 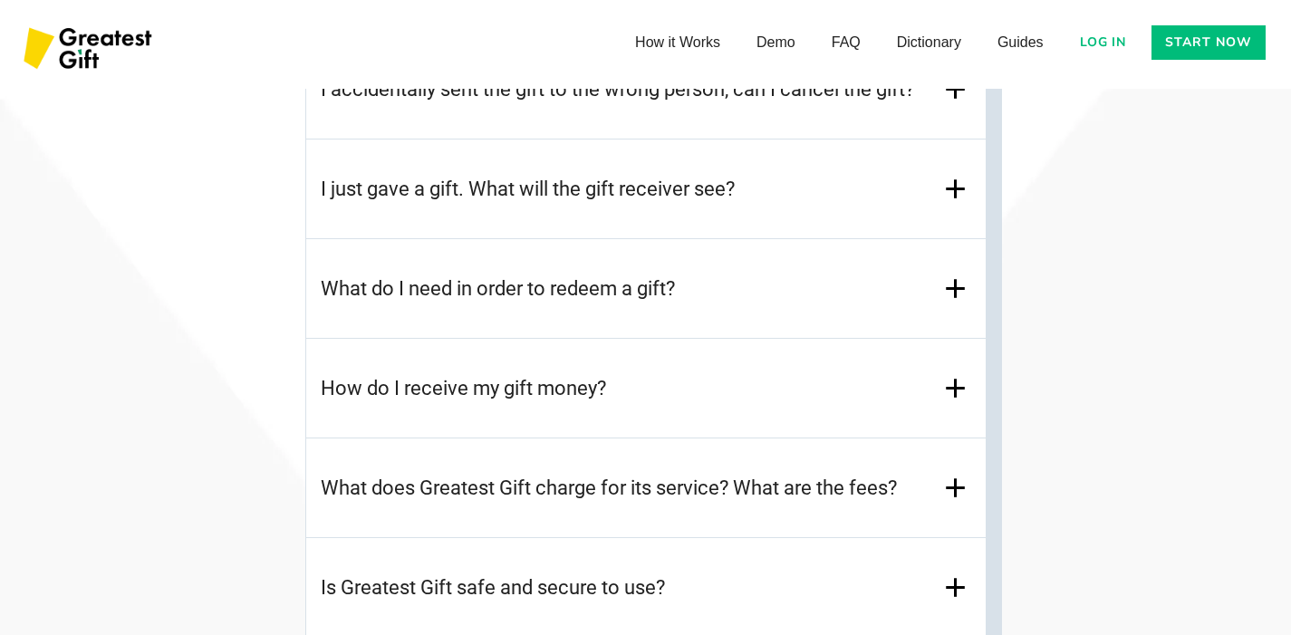 What do you see at coordinates (1020, 43) in the screenshot?
I see `a: Guides` at bounding box center [1020, 43].